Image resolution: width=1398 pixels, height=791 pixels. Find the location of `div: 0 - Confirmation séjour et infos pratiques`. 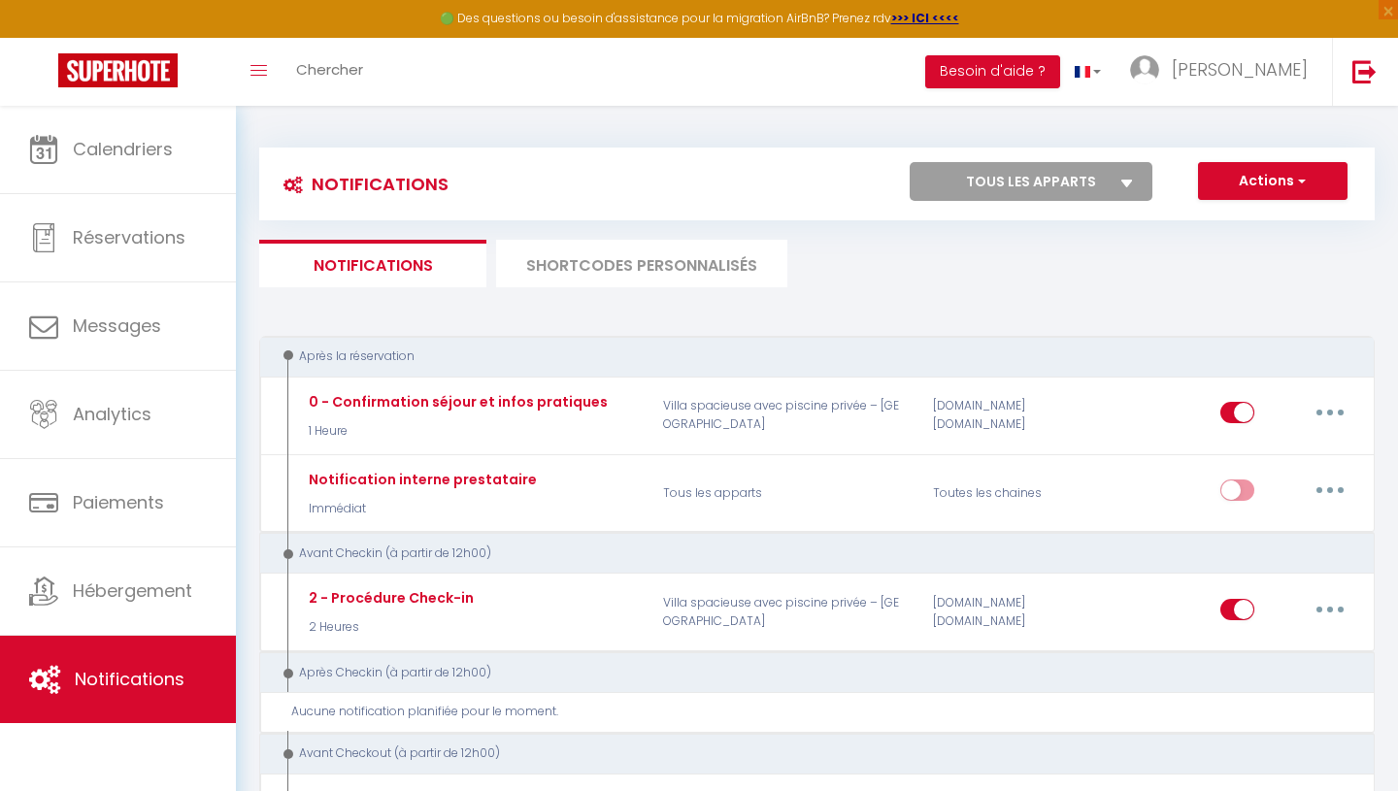

div: 0 - Confirmation séjour et infos pratiques is located at coordinates (455, 402).